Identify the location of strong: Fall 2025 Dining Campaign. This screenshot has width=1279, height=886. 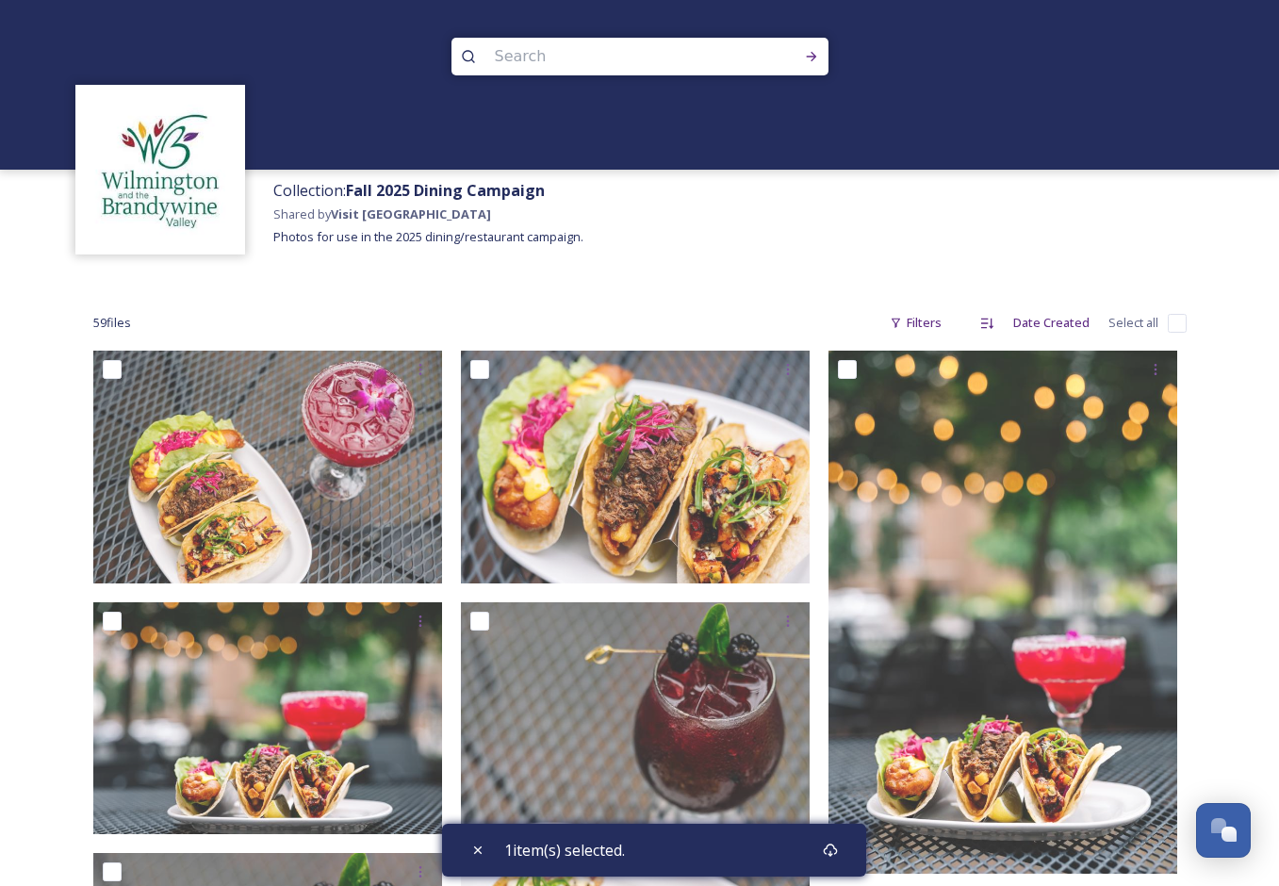
(445, 190).